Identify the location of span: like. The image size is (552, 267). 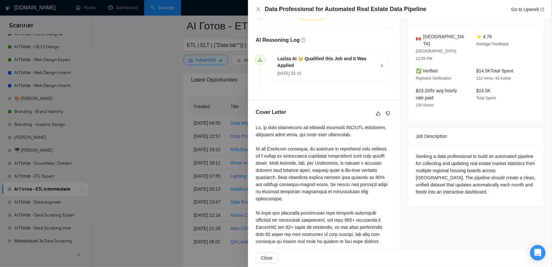
(379, 114).